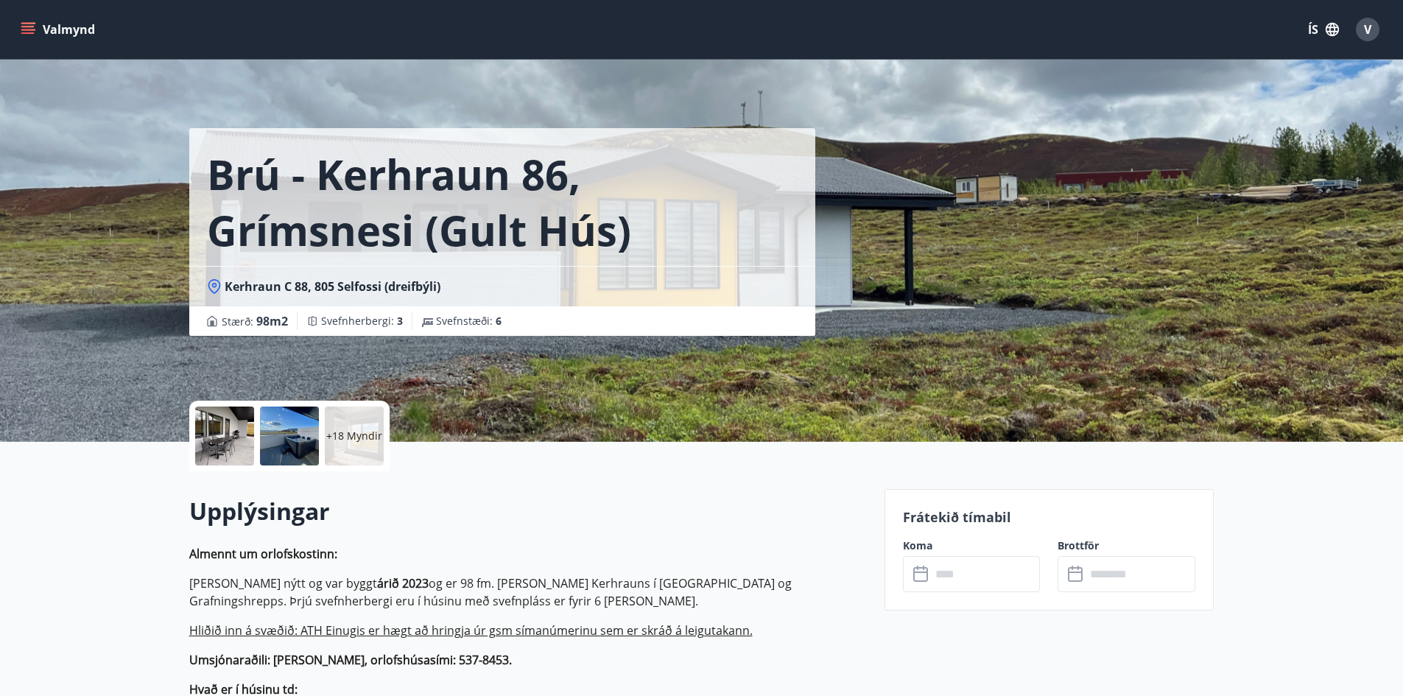 This screenshot has height=696, width=1403. Describe the element at coordinates (272, 321) in the screenshot. I see `span: 98 m2` at that location.